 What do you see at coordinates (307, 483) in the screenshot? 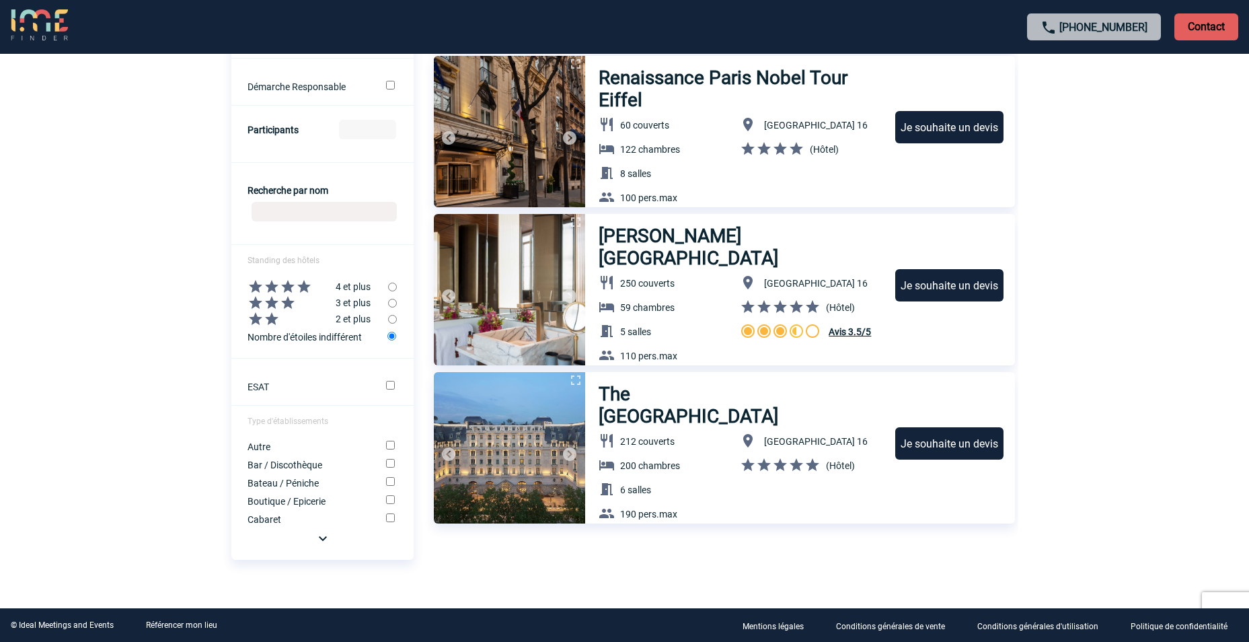
I see `label: Bateau / Péniche` at bounding box center [307, 483].